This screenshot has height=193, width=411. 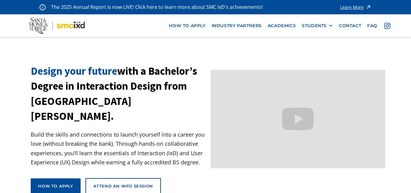 I want to click on a: industry partners, so click(x=237, y=26).